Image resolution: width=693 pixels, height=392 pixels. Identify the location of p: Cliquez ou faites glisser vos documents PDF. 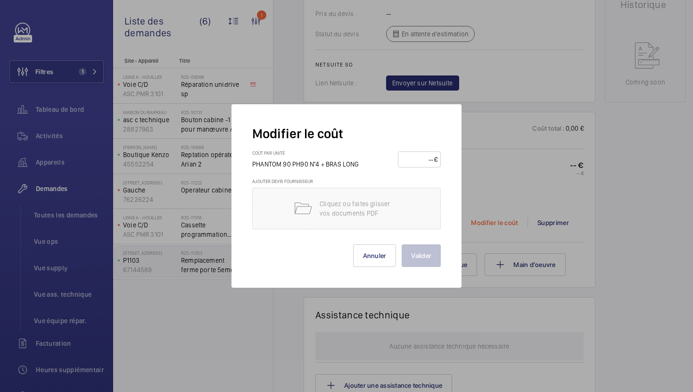
(360, 208).